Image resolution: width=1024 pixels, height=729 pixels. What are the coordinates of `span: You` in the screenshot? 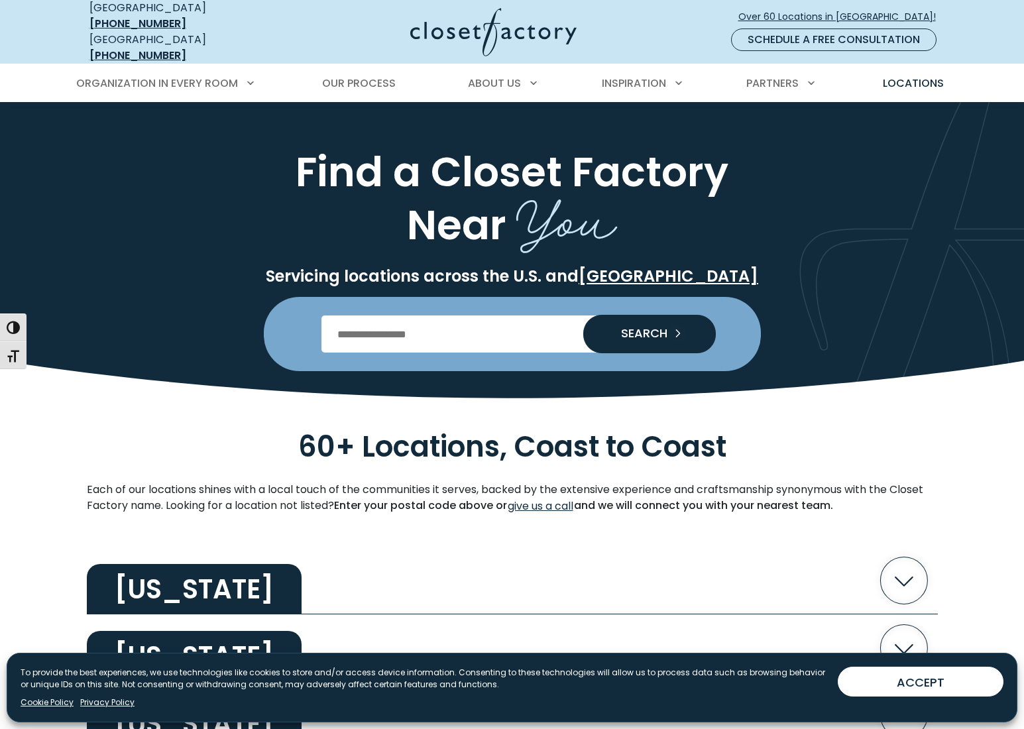 It's located at (567, 215).